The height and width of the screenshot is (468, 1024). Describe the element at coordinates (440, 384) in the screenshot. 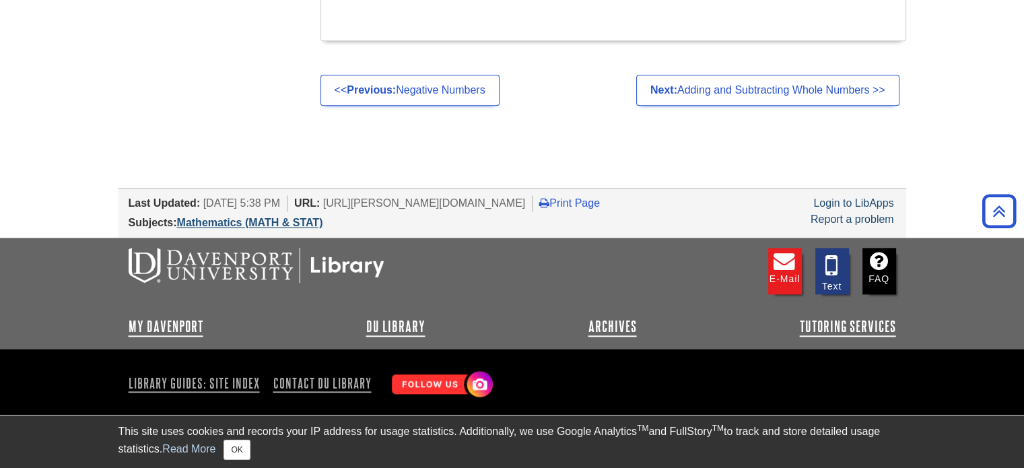

I see `img: Follow Us! Instagram` at that location.